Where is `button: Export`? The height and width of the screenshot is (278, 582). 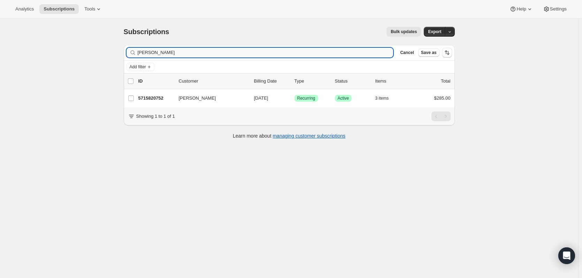
button: Export is located at coordinates (435, 32).